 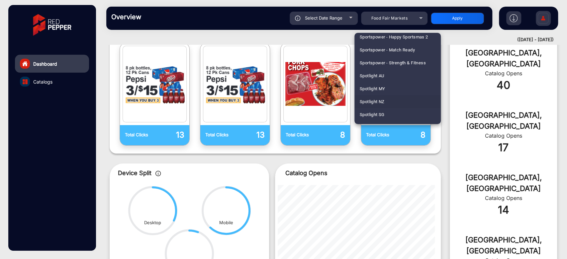 I want to click on span: Sportspower - Match Ready, so click(x=387, y=50).